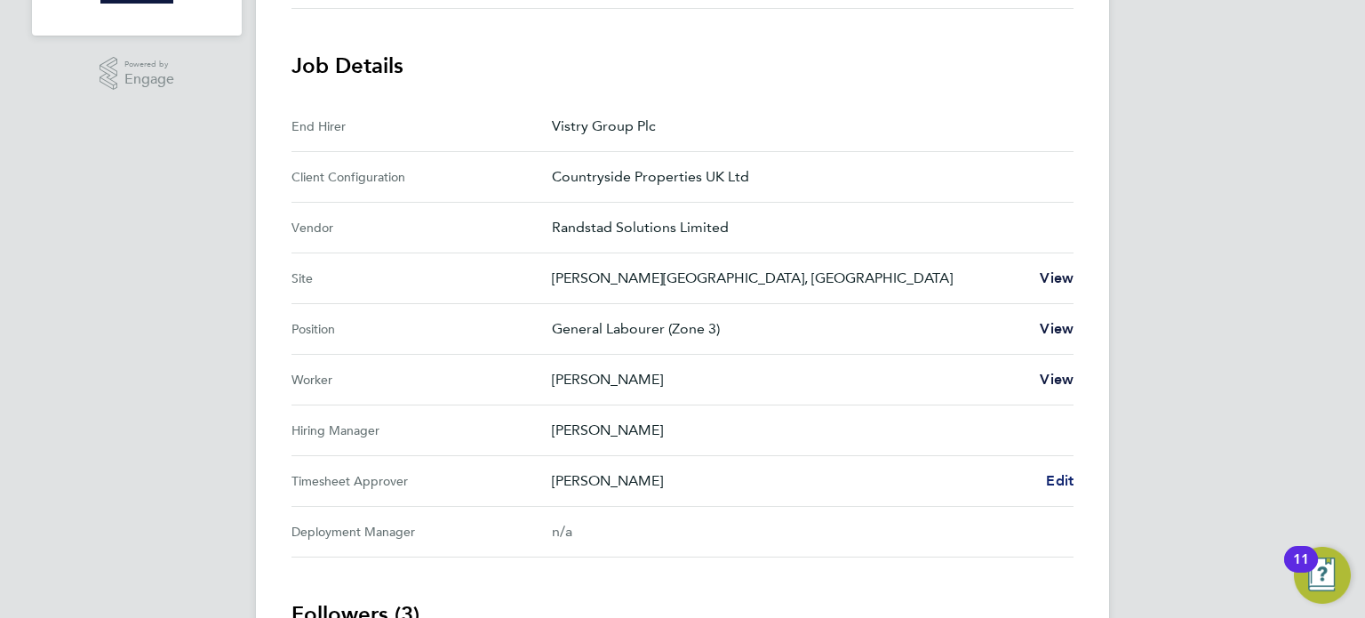 The width and height of the screenshot is (1365, 618). What do you see at coordinates (149, 79) in the screenshot?
I see `span: Engage` at bounding box center [149, 79].